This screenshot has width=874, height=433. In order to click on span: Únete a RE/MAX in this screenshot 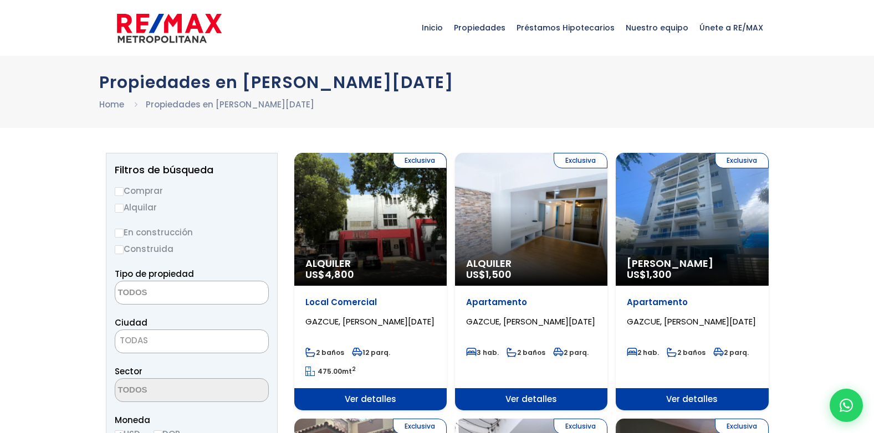, I will do `click(731, 28)`.